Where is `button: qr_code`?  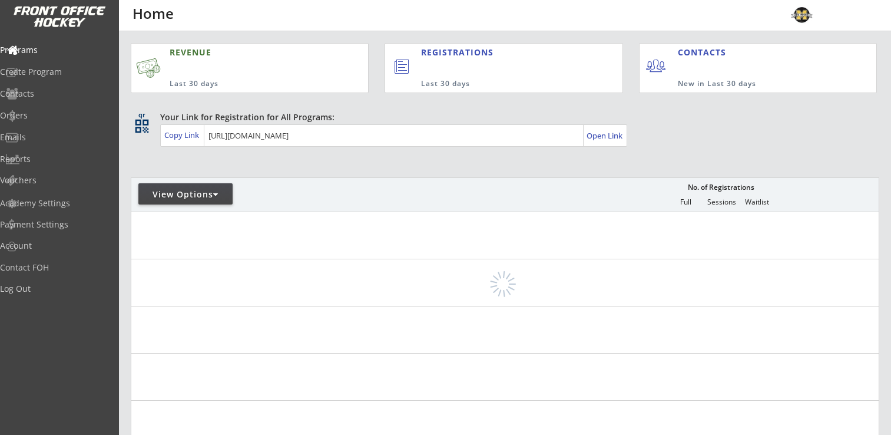
button: qr_code is located at coordinates (142, 126).